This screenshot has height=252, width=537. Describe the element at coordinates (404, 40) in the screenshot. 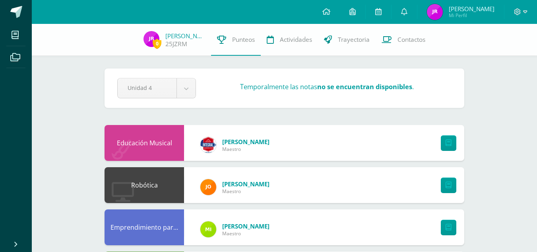

I see `a: Contactos` at that location.